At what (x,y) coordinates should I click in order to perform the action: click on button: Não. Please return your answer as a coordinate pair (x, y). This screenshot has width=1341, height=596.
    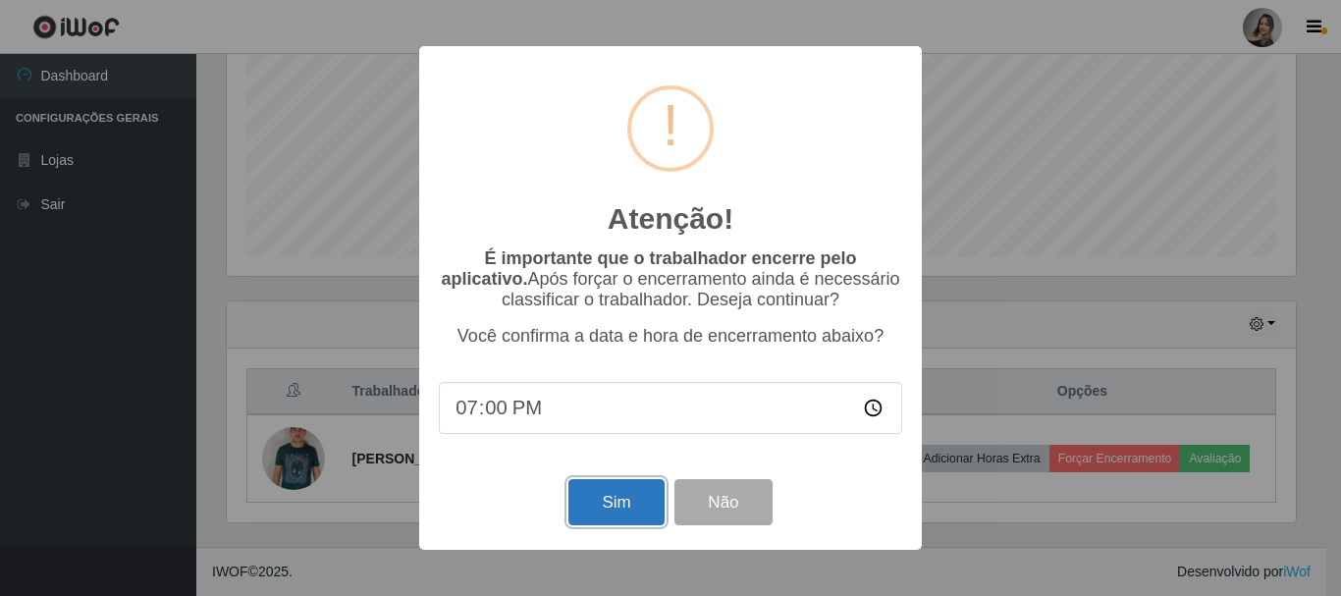
    Looking at the image, I should click on (723, 502).